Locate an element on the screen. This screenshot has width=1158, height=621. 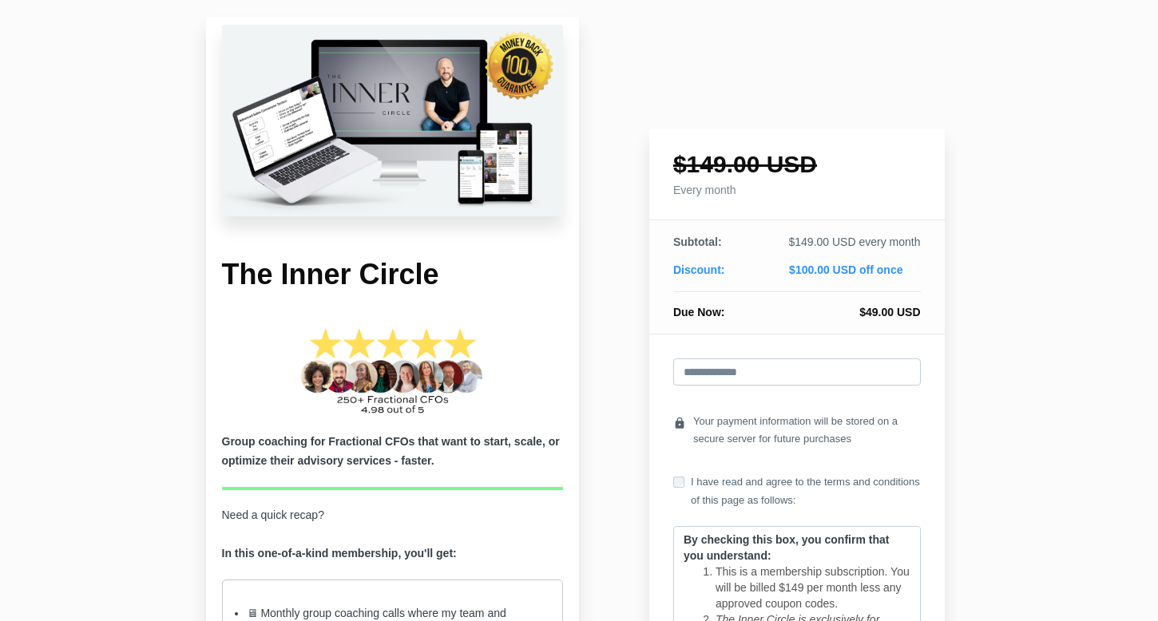
img: 255aca1-b627-60d4-603f-455d825e316_275_CFO_Academy_Graduates-2.png is located at coordinates (392, 371).